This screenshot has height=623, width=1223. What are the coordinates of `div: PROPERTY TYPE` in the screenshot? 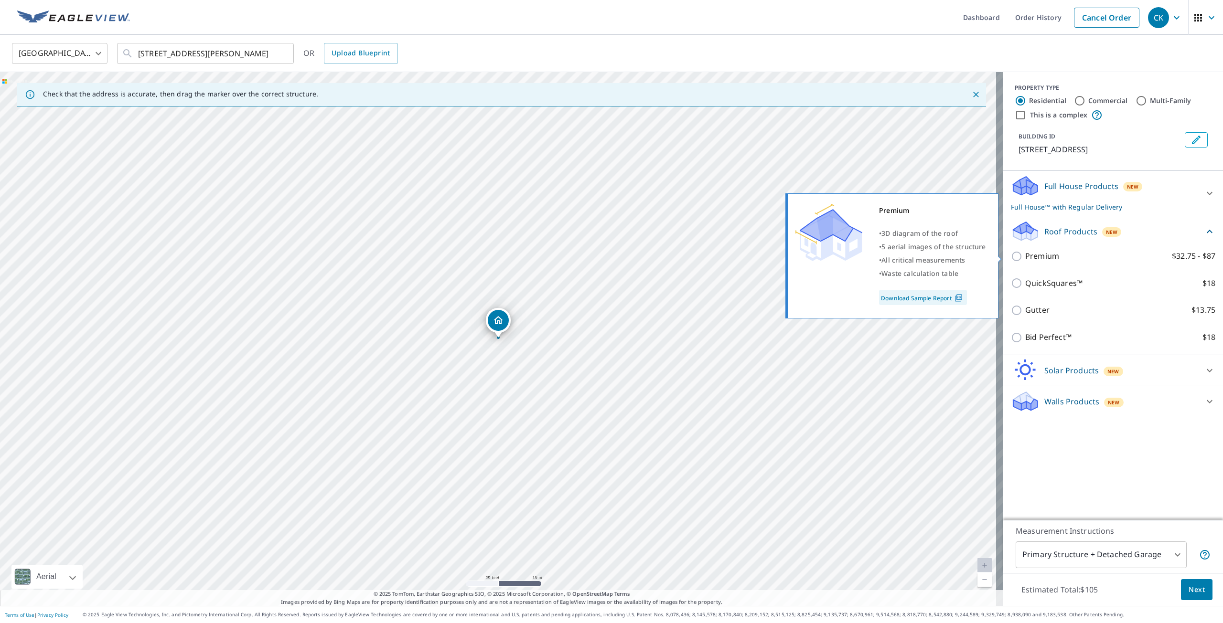 It's located at (1113, 88).